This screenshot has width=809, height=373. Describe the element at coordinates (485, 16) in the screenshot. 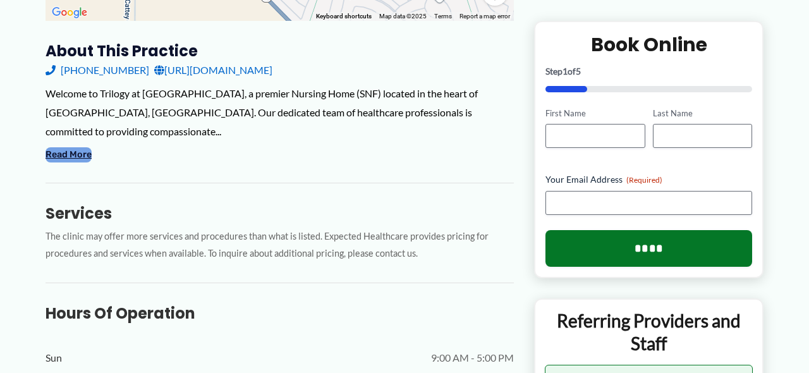

I see `a: Report a map error` at that location.